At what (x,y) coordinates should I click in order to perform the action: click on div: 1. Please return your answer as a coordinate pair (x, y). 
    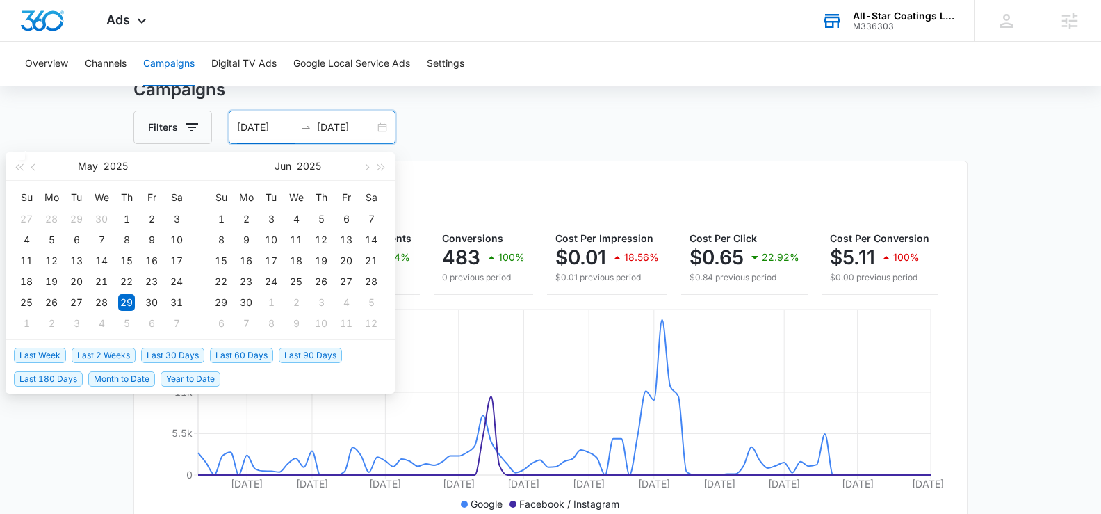
    Looking at the image, I should click on (26, 323).